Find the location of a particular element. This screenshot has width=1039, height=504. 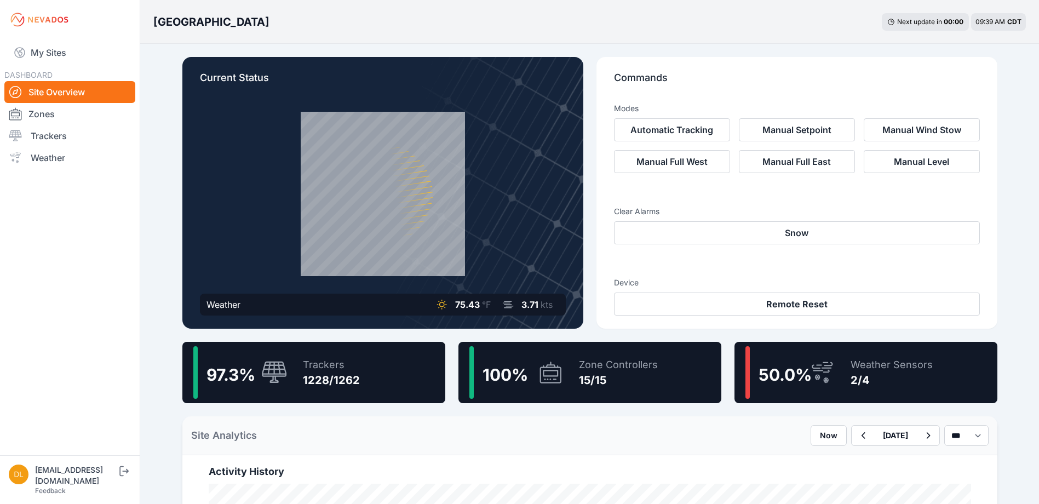

span: 3.71 is located at coordinates (530, 305).